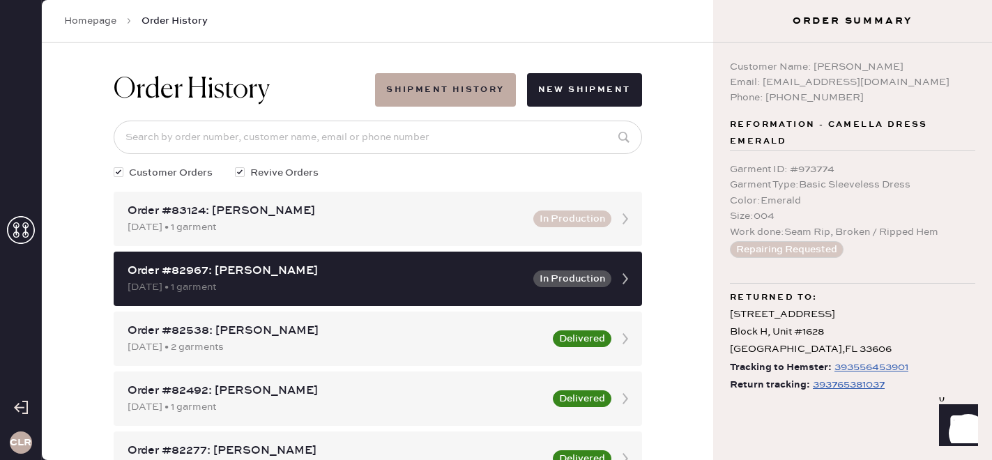  Describe the element at coordinates (781, 368) in the screenshot. I see `span: Tracking to Hemster:` at that location.